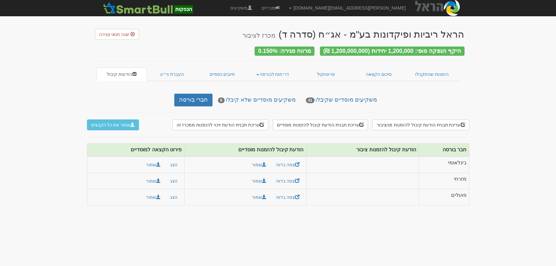 Image resolution: width=556 pixels, height=266 pixels. What do you see at coordinates (245, 150) in the screenshot?
I see `th: הודעת קיבול להזמנות מוסדיים` at bounding box center [245, 150].